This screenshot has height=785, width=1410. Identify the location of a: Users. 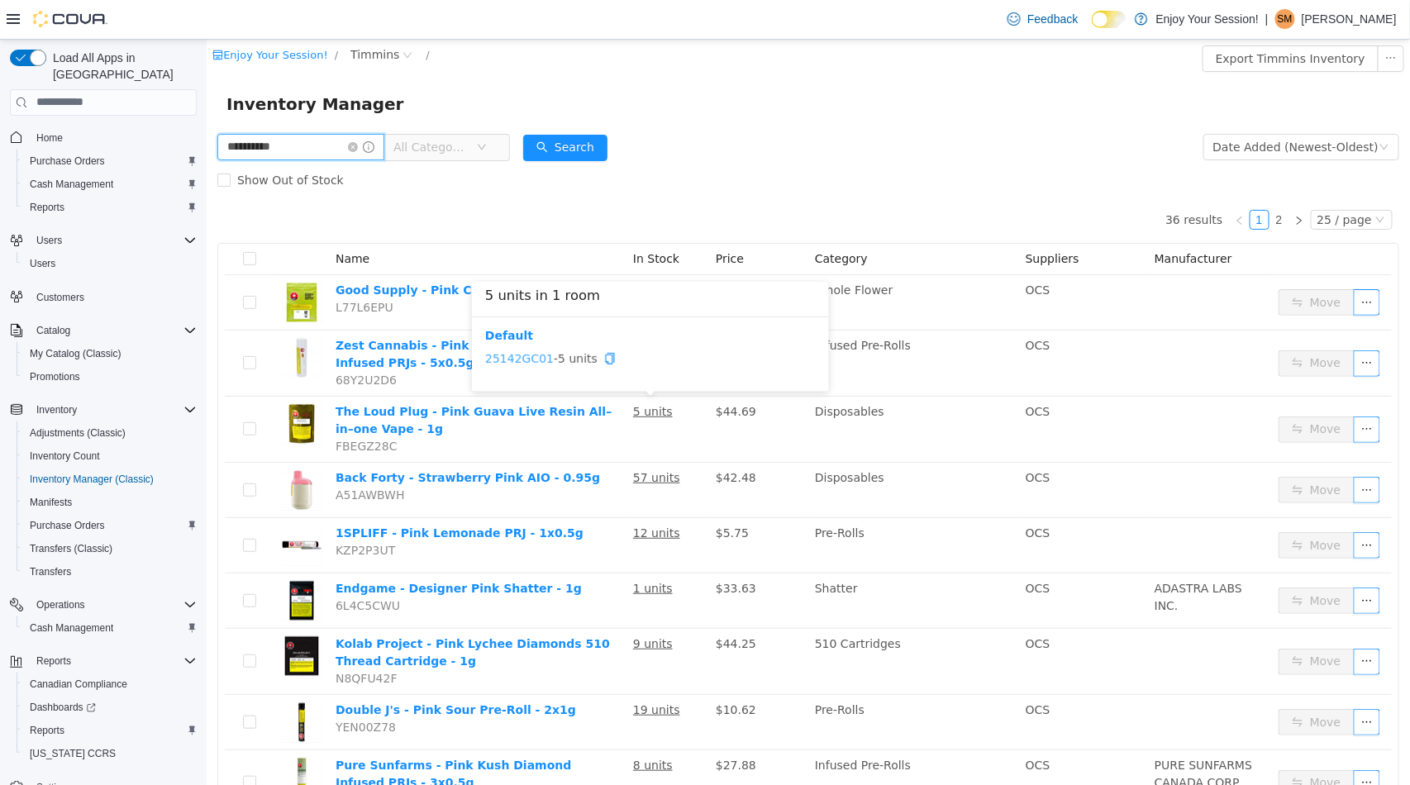
(42, 264).